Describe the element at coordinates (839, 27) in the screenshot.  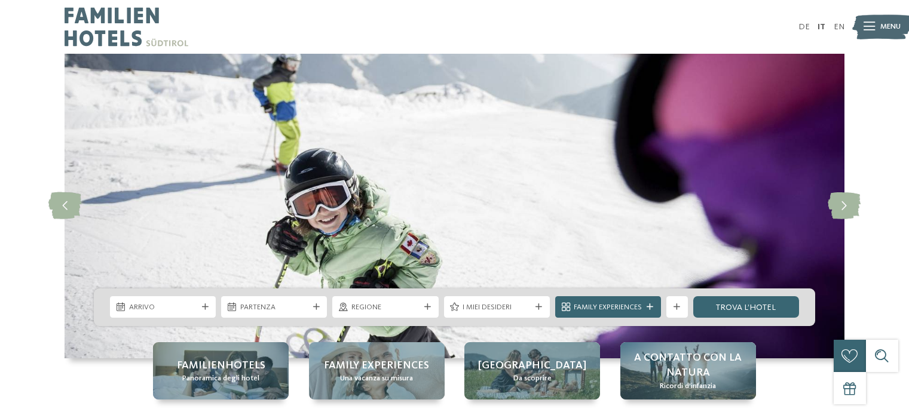
I see `a: EN` at that location.